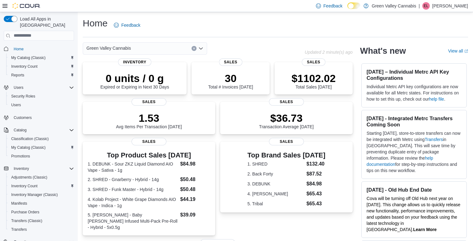  I want to click on button: Home, so click(39, 49).